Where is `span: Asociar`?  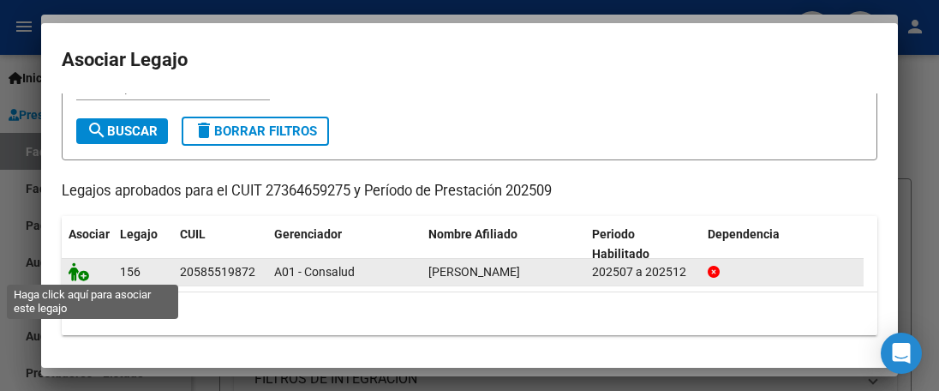
span: Asociar is located at coordinates (89, 234).